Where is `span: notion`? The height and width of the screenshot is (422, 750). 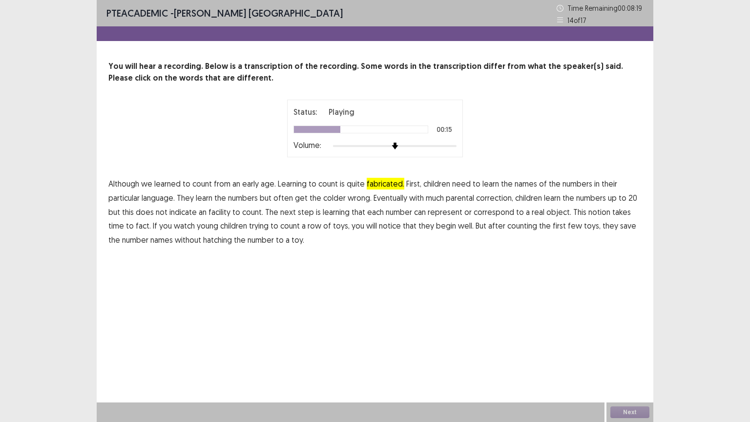 span: notion is located at coordinates (599, 212).